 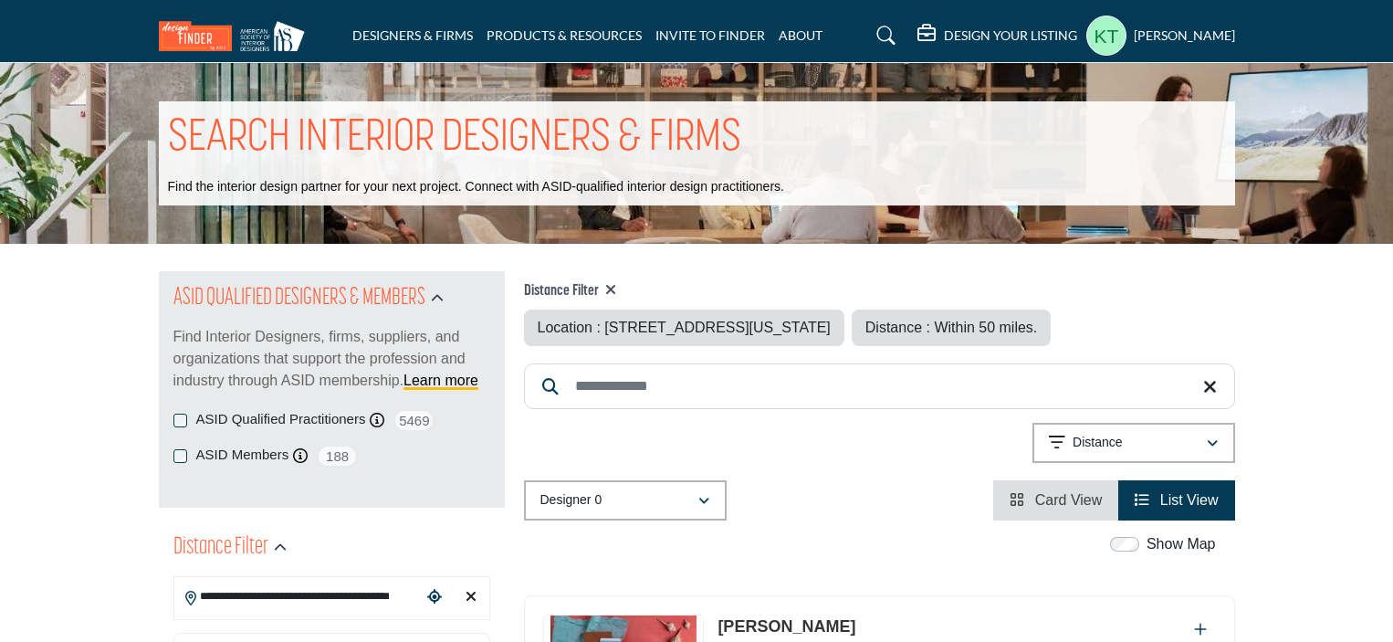 What do you see at coordinates (1201, 629) in the screenshot?
I see `a: Add To List` at bounding box center [1201, 629].